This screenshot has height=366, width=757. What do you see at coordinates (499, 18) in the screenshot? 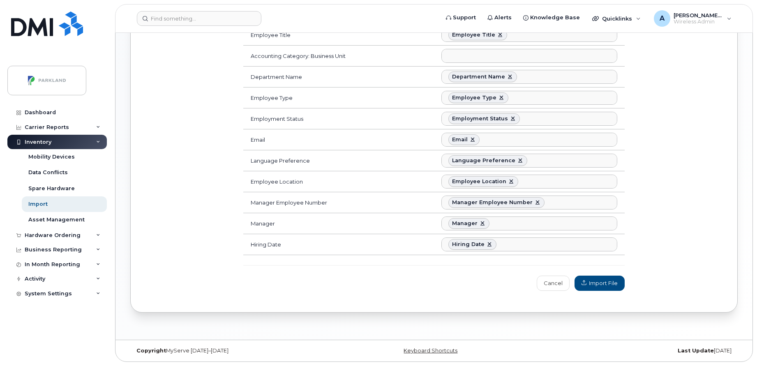
I see `a: Alerts` at bounding box center [499, 18].